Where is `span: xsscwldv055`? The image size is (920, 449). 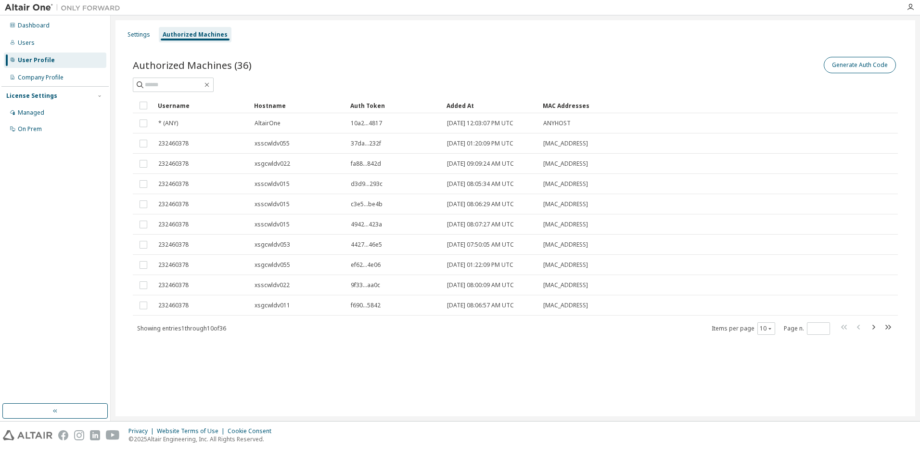 span: xsscwldv055 is located at coordinates (272, 143).